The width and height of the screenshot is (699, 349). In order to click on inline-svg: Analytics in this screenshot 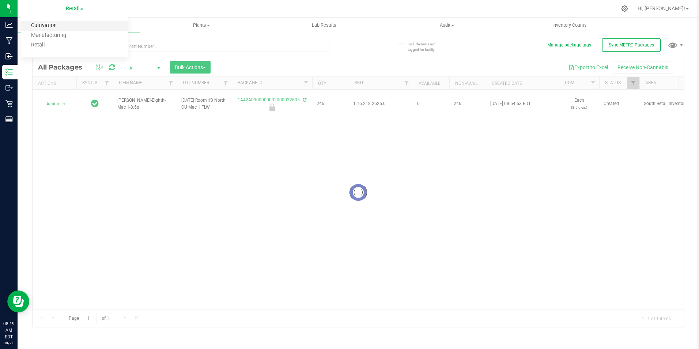, I will do `click(9, 25)`.